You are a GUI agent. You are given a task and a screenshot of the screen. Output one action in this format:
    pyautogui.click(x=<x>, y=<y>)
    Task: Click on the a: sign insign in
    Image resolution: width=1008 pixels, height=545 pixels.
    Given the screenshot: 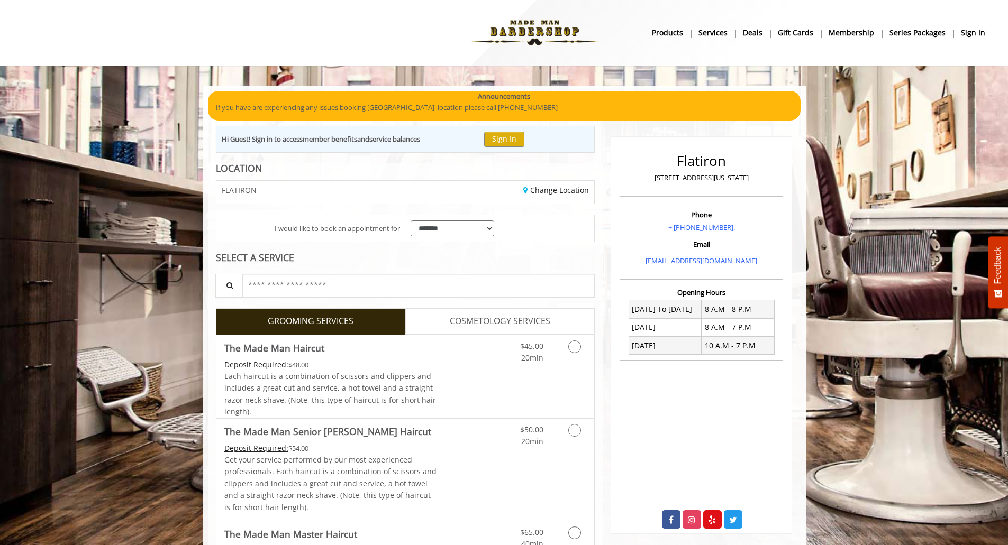 What is the action you would take?
    pyautogui.click(x=973, y=32)
    